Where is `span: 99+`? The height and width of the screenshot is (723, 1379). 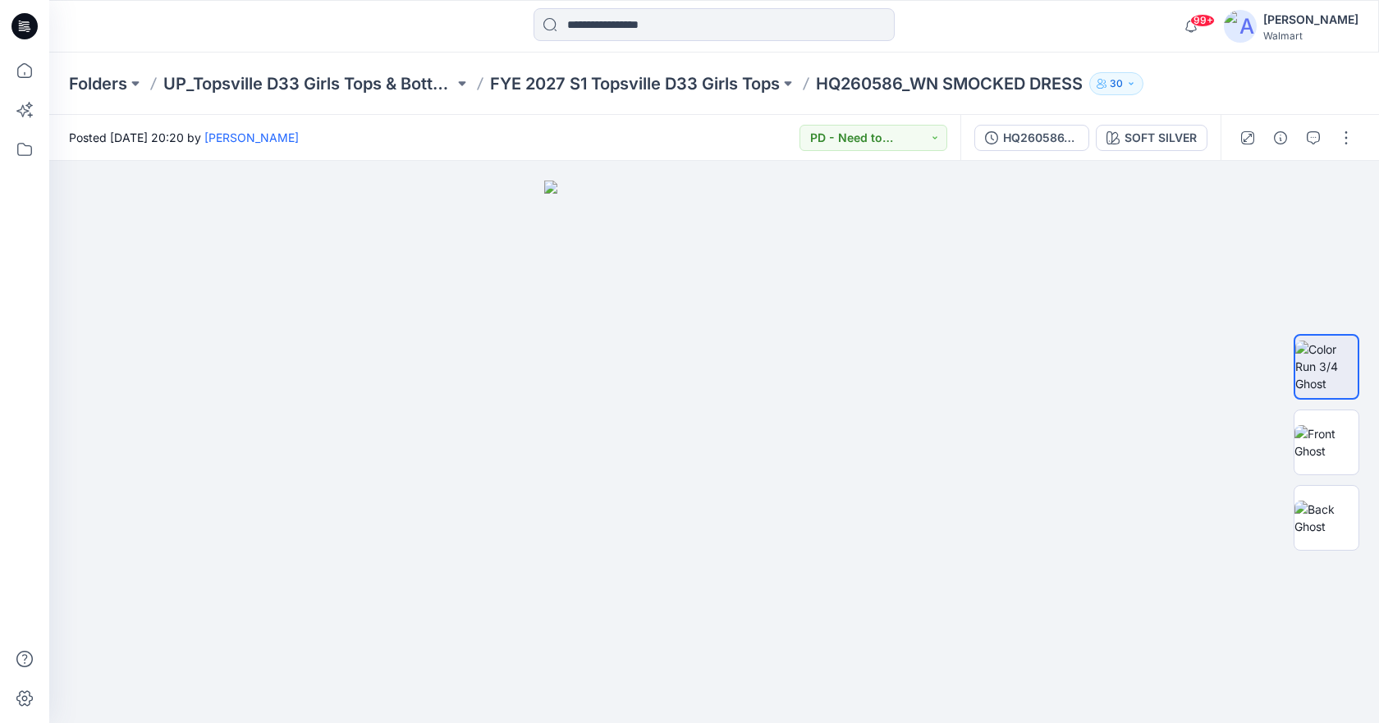
span: 99+ is located at coordinates (1203, 21).